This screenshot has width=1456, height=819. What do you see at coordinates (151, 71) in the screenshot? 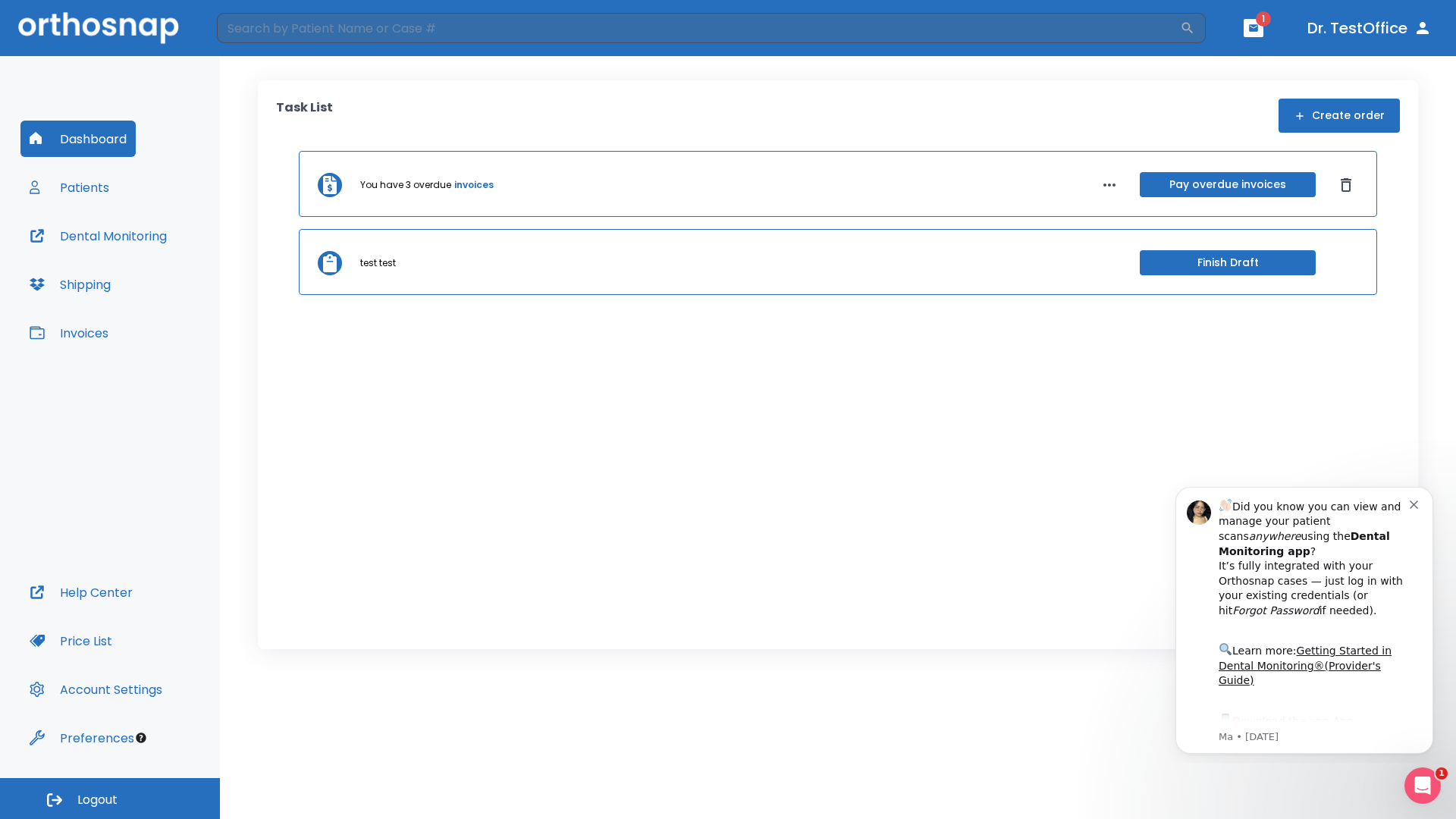
I see `b: Dental Monitoring app` at bounding box center [151, 71].